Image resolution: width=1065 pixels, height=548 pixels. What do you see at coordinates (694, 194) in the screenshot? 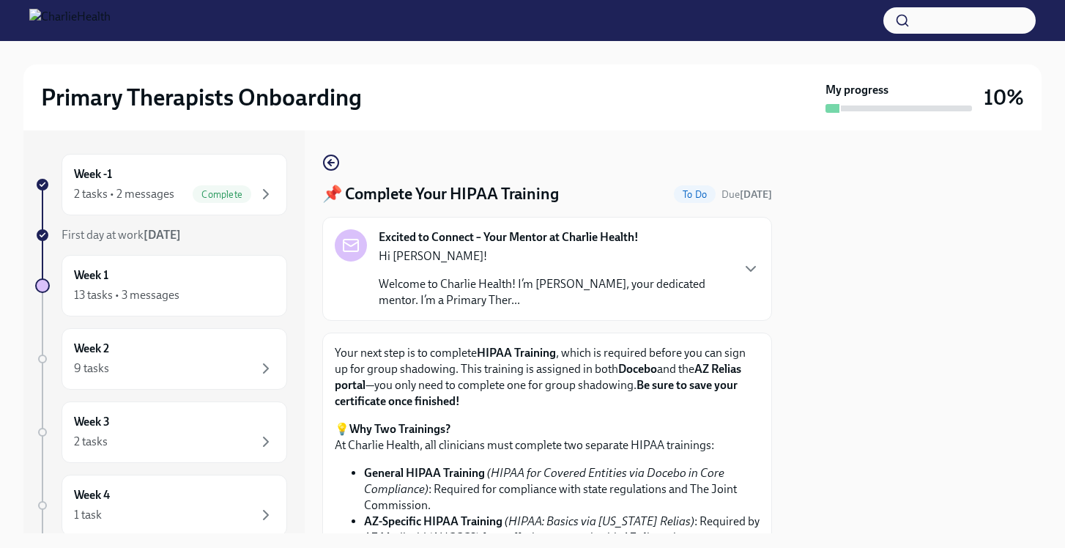
I see `span: To Do` at bounding box center [694, 194].